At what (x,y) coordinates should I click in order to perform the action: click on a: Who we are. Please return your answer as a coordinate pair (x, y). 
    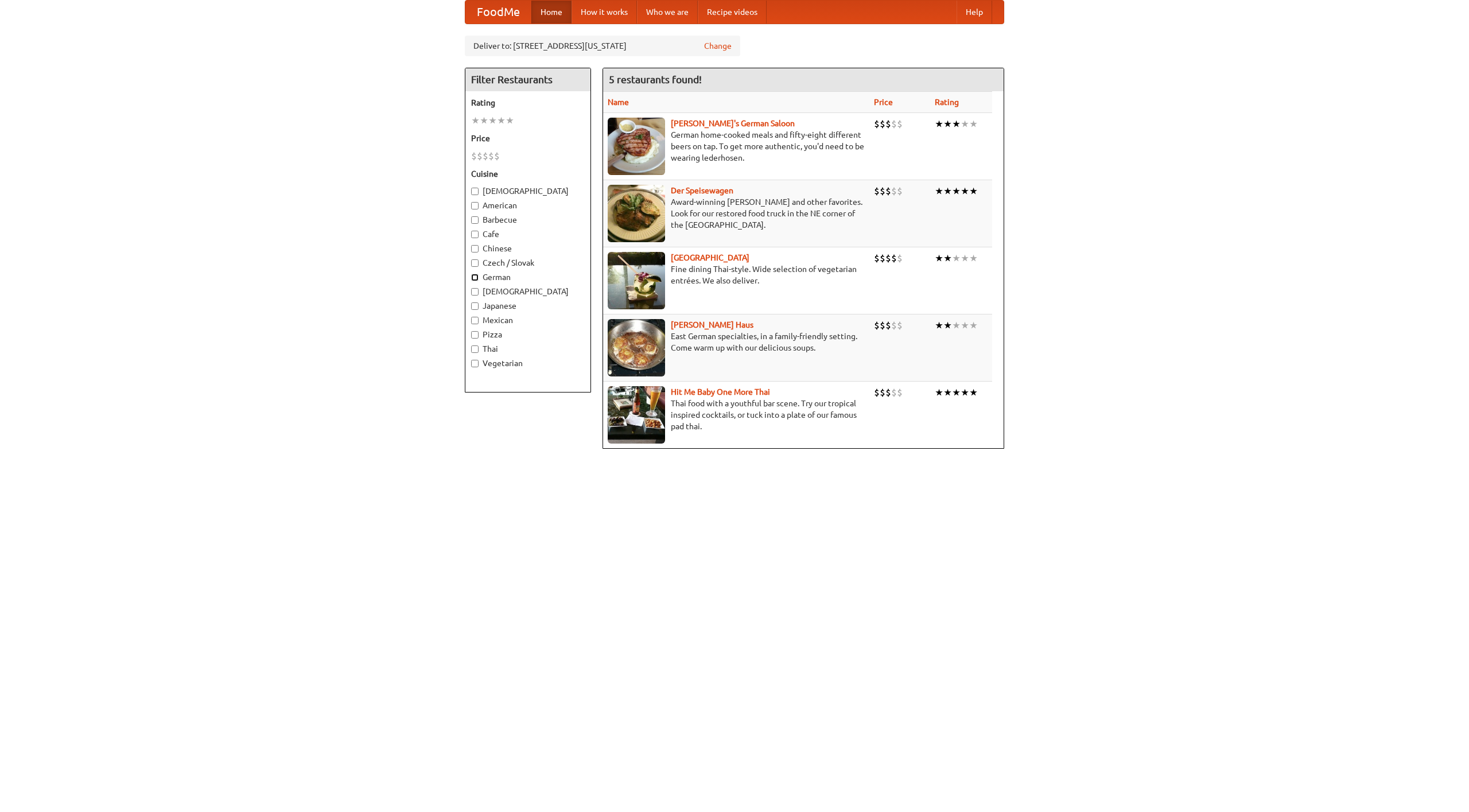
    Looking at the image, I should click on (667, 12).